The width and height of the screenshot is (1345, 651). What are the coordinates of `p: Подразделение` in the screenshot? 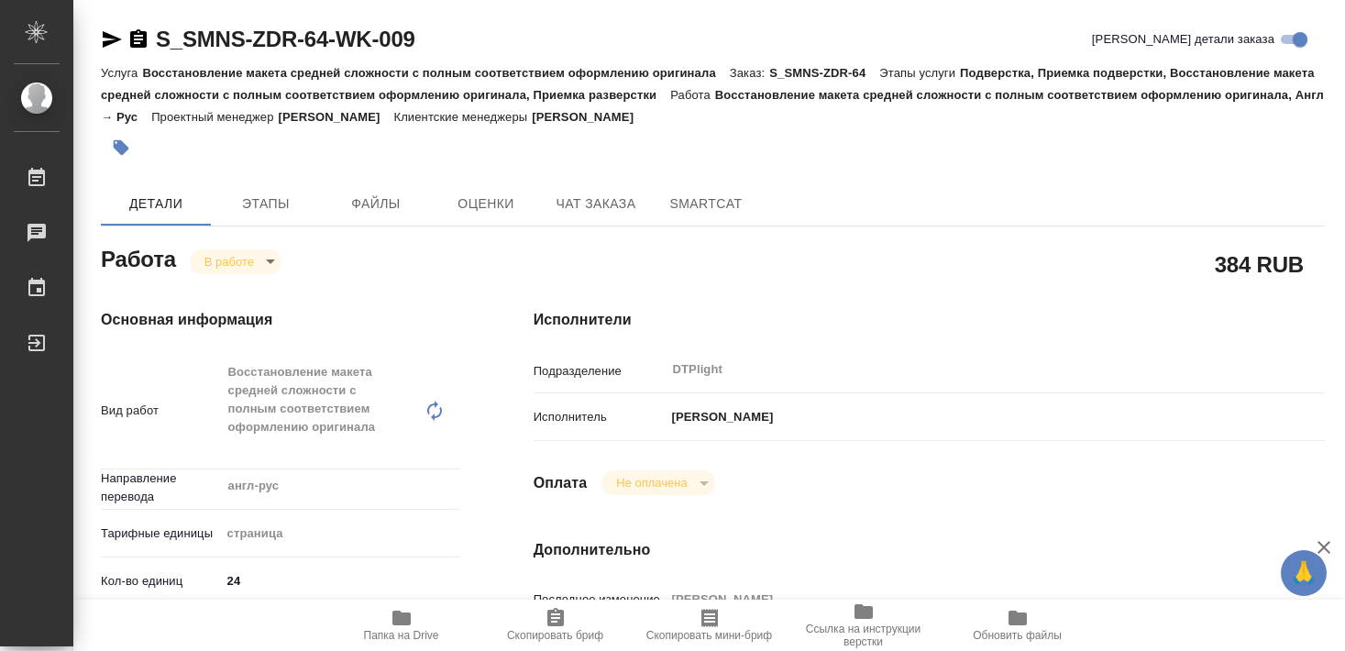 It's located at (600, 371).